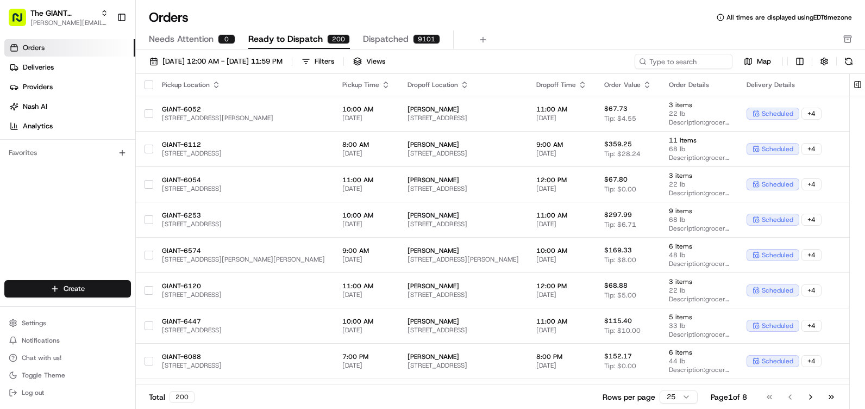 Image resolution: width=865 pixels, height=409 pixels. What do you see at coordinates (683, 61) in the screenshot?
I see `input: Type to search` at bounding box center [683, 61].